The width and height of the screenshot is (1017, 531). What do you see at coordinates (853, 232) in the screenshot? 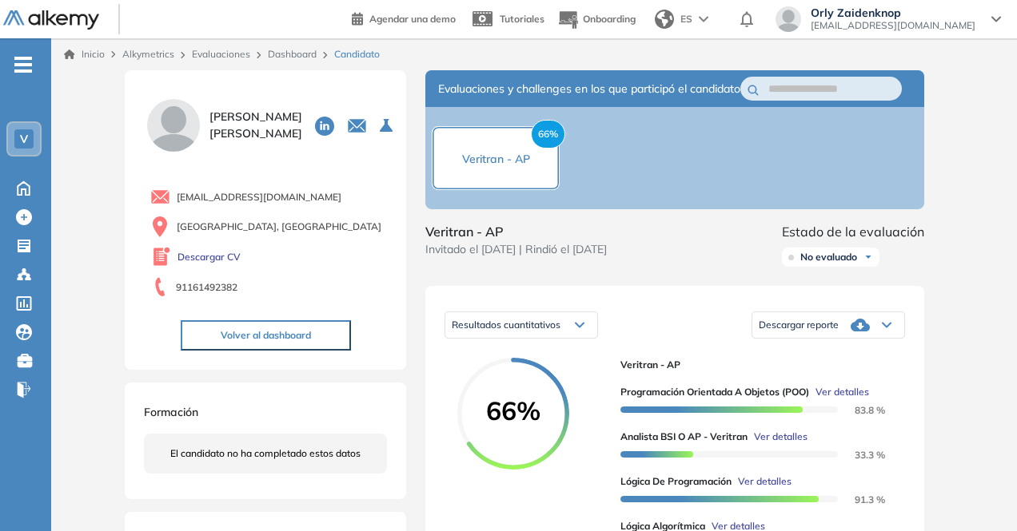
I see `span: Estado de la evaluación` at bounding box center [853, 232].